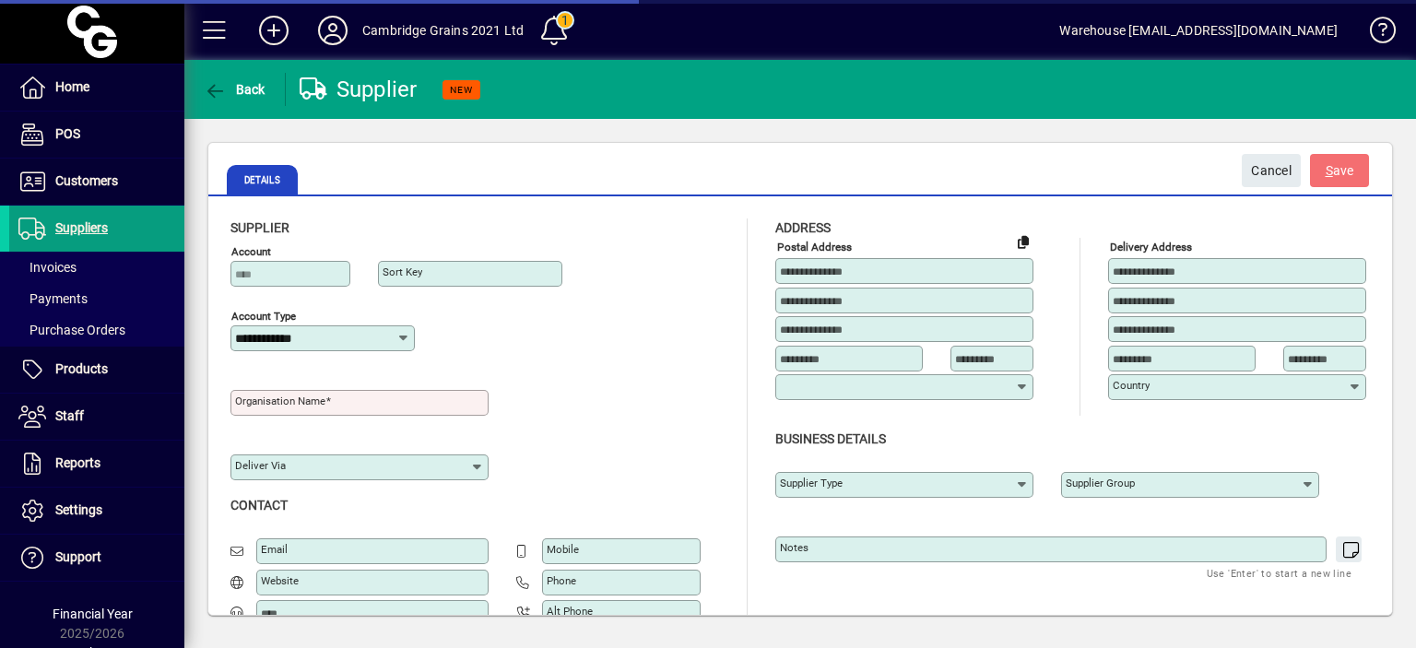 This screenshot has height=648, width=1416. Describe the element at coordinates (803, 228) in the screenshot. I see `span: Address` at that location.